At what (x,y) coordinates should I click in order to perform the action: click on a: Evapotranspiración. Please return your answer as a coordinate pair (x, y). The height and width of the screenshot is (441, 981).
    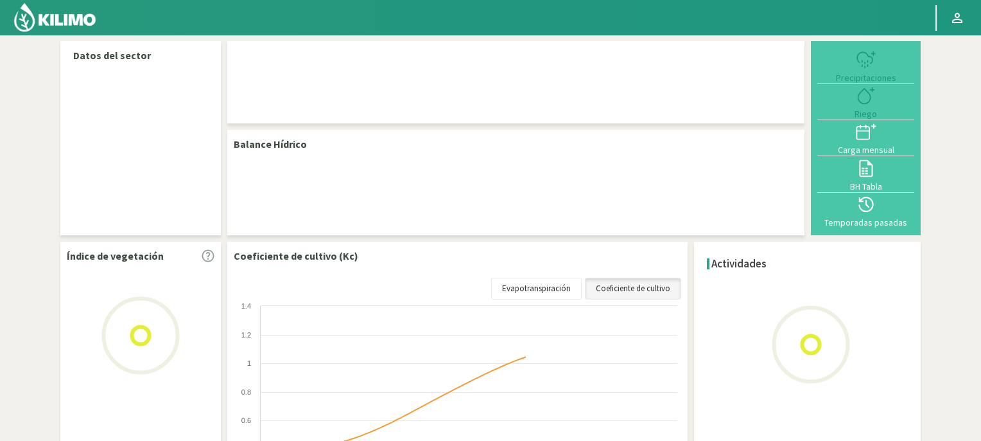
    Looking at the image, I should click on (536, 288).